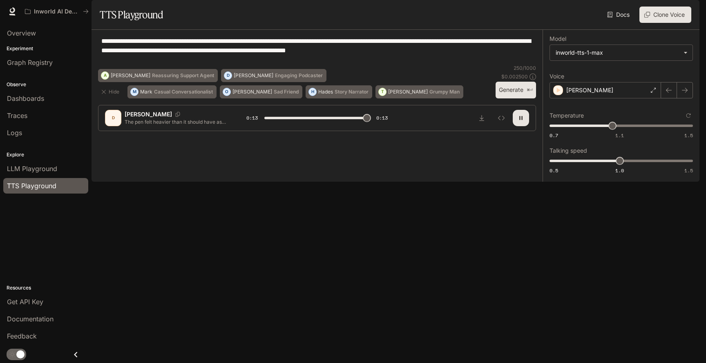 Image resolution: width=706 pixels, height=363 pixels. What do you see at coordinates (105, 76) in the screenshot?
I see `div: A` at bounding box center [105, 76].